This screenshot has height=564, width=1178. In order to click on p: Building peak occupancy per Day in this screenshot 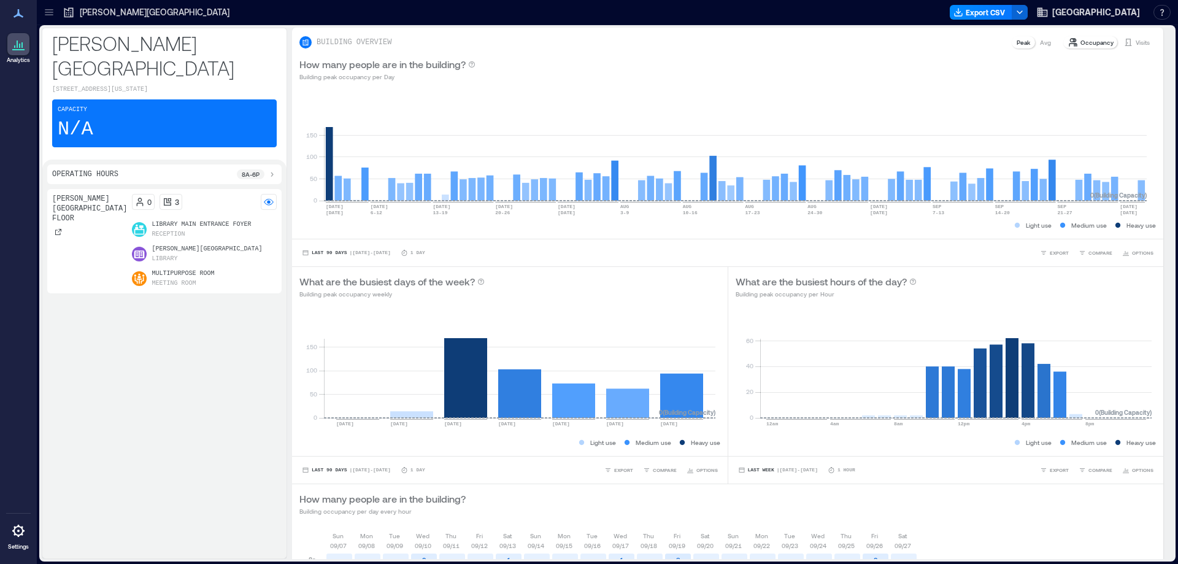, I will do `click(387, 77)`.